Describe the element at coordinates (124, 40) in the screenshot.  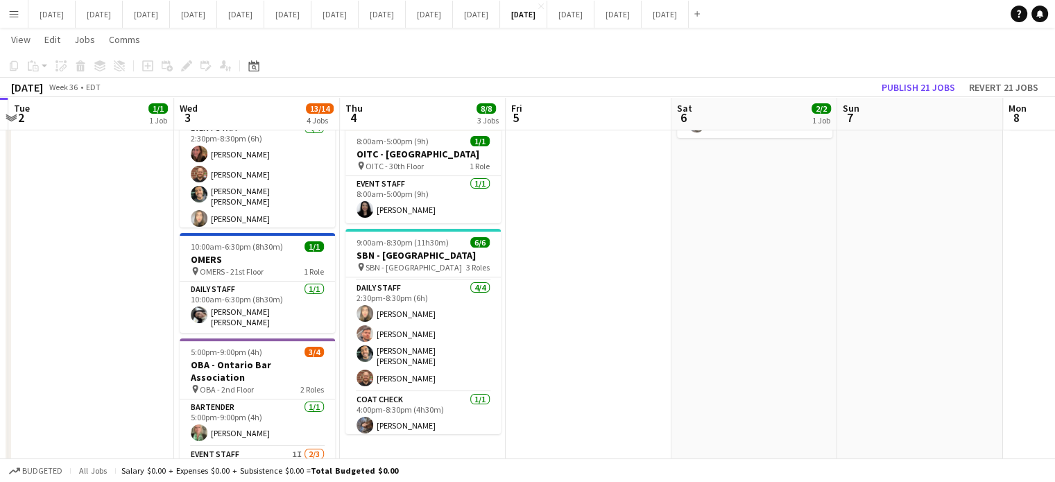
I see `a: Comms` at that location.